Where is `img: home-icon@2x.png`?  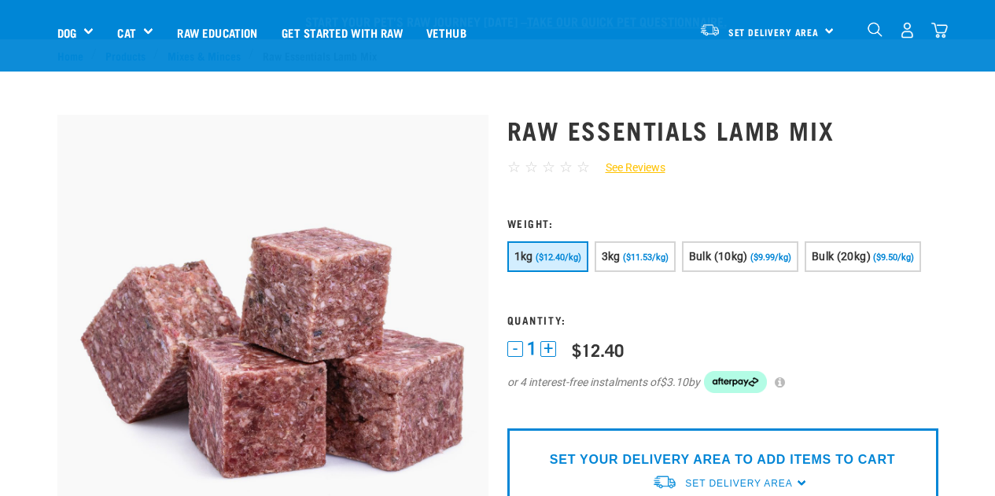 img: home-icon@2x.png is located at coordinates (939, 30).